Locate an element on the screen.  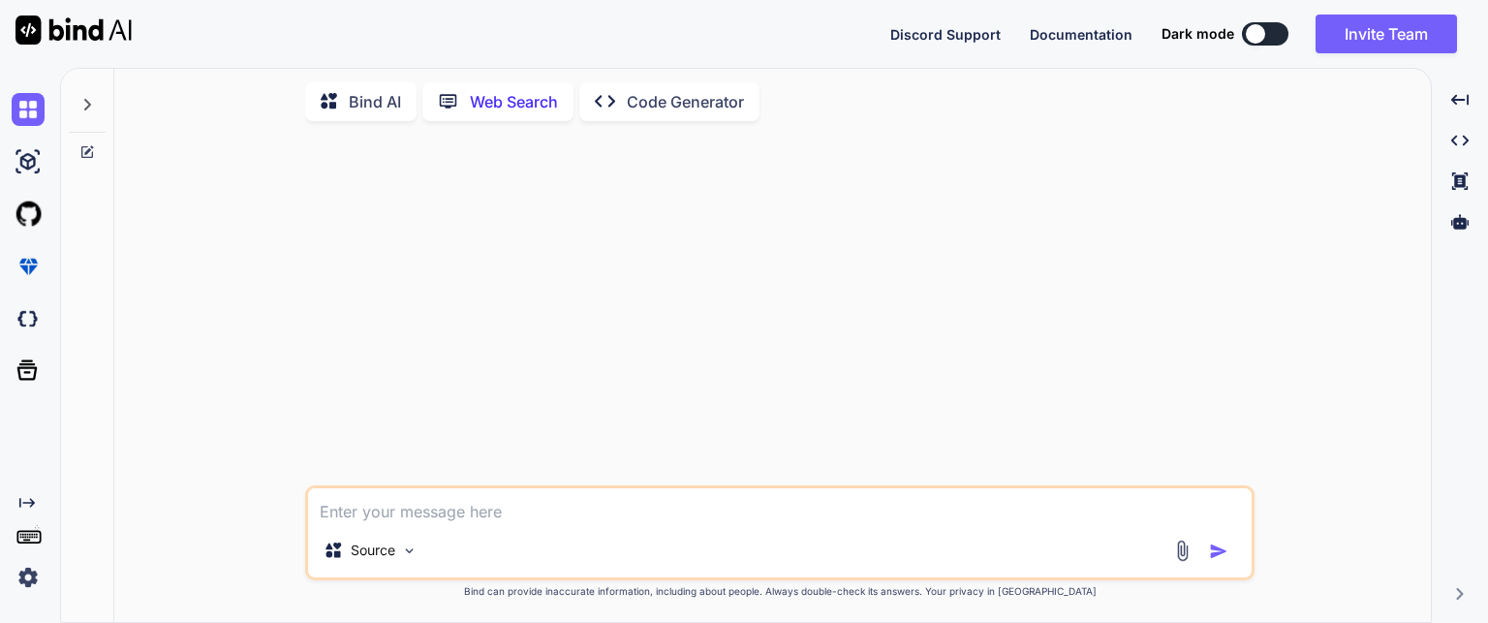
img: Pick Models is located at coordinates (409, 550).